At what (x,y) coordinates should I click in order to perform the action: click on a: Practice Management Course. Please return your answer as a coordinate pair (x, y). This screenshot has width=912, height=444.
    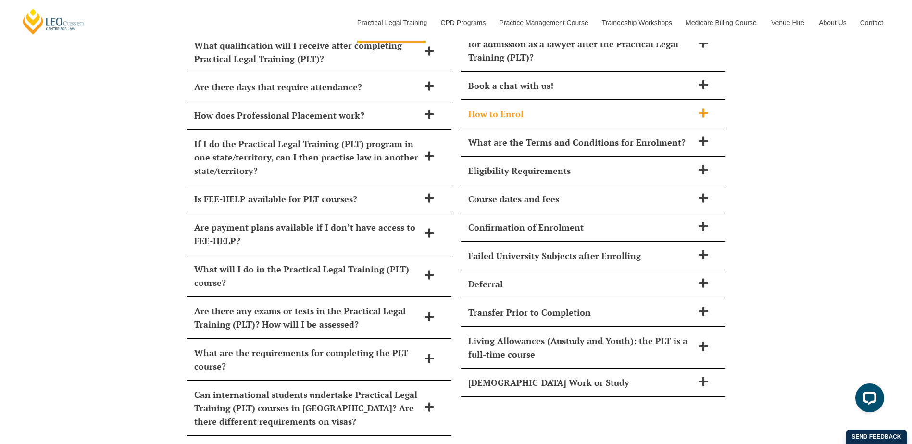
    Looking at the image, I should click on (543, 23).